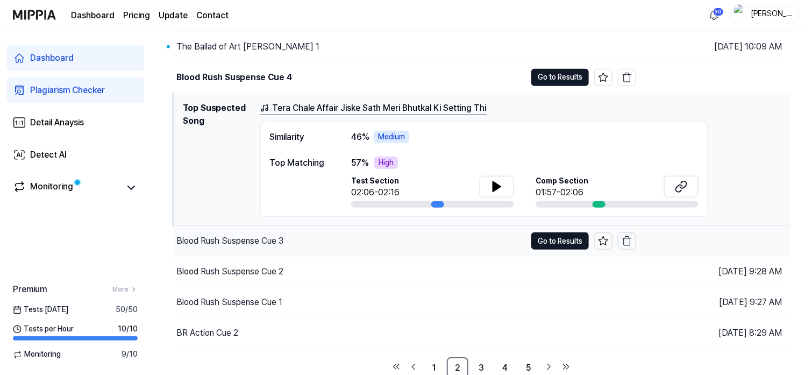 The height and width of the screenshot is (375, 812). What do you see at coordinates (212, 16) in the screenshot?
I see `a: Contact` at bounding box center [212, 16].